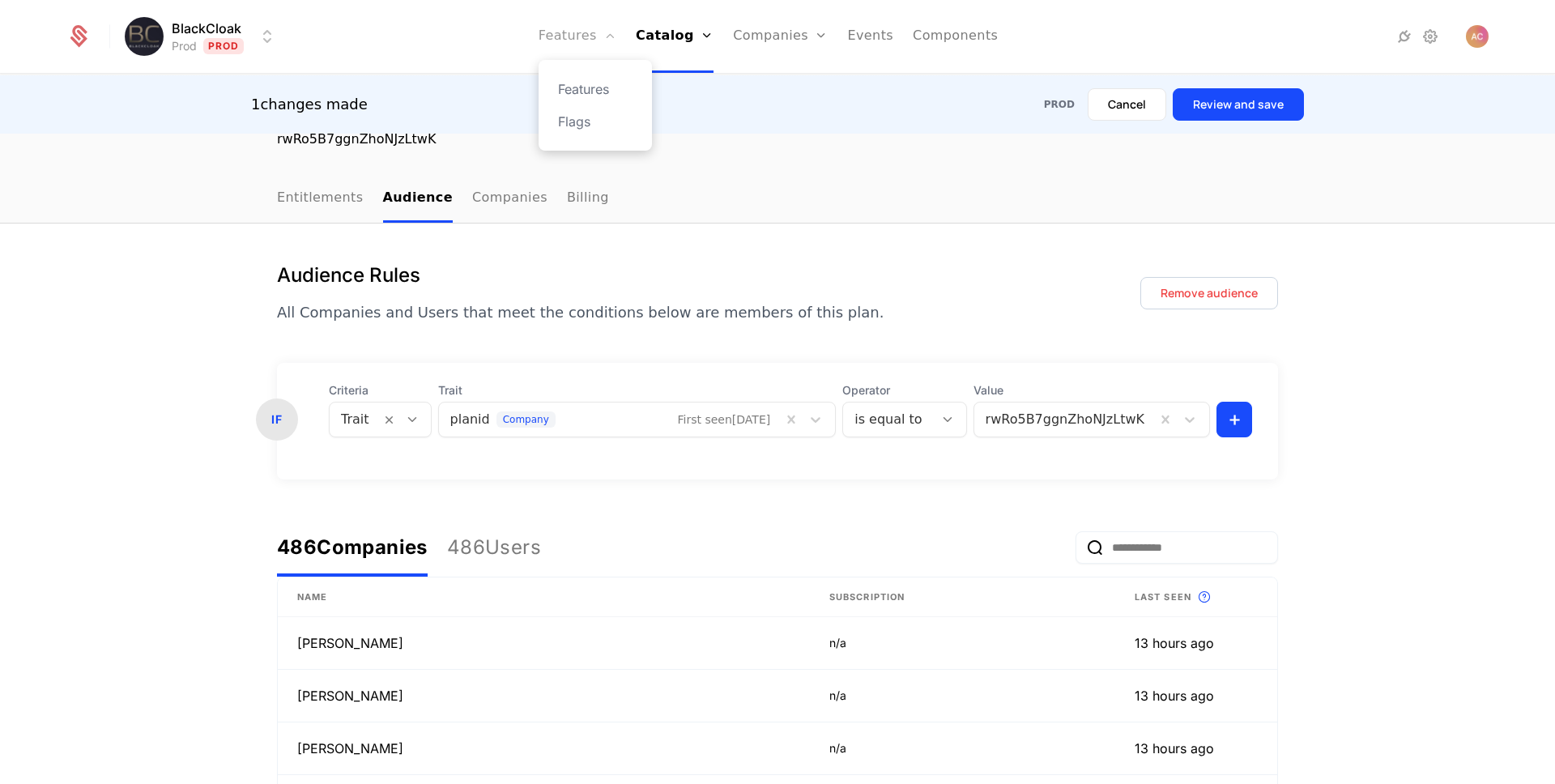 The image size is (1555, 784). I want to click on div: 1 changes made, so click(309, 104).